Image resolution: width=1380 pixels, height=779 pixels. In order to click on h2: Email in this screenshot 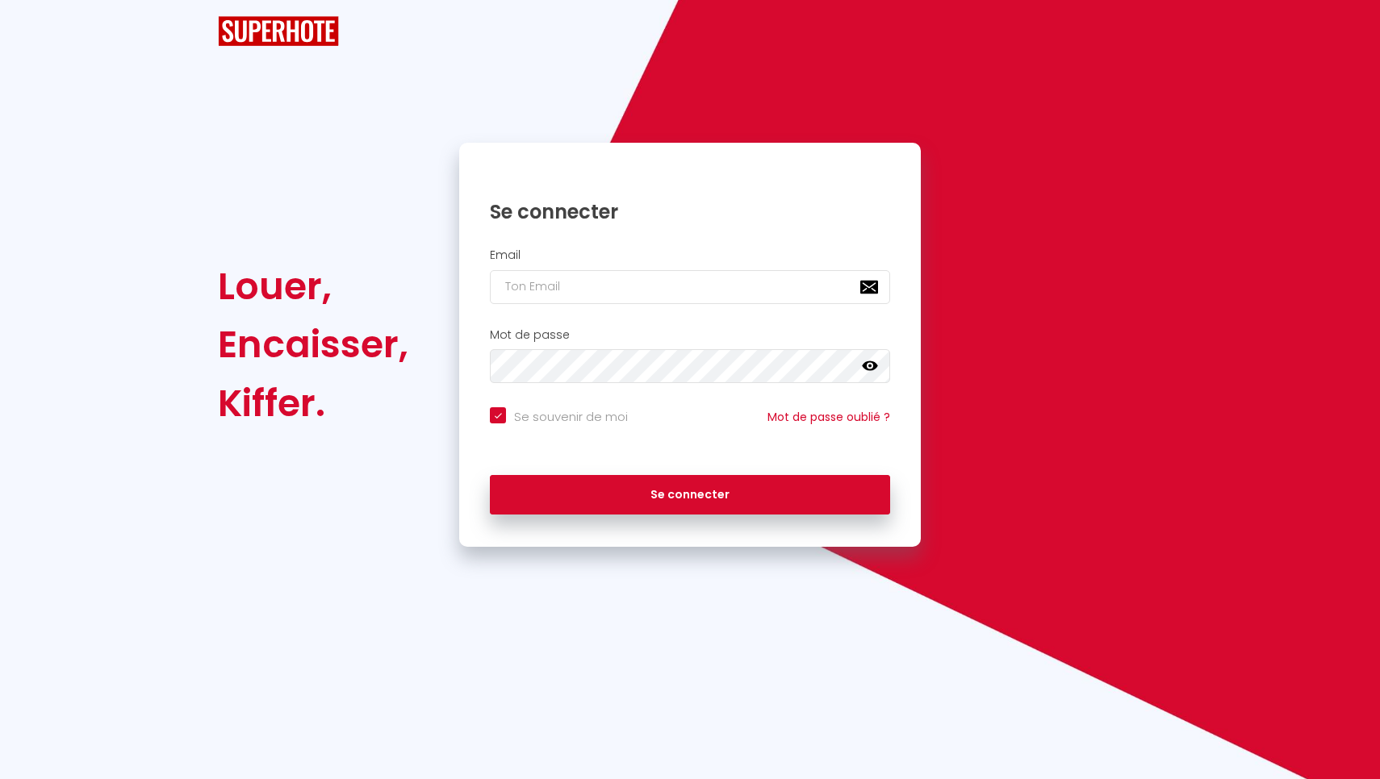, I will do `click(690, 255)`.